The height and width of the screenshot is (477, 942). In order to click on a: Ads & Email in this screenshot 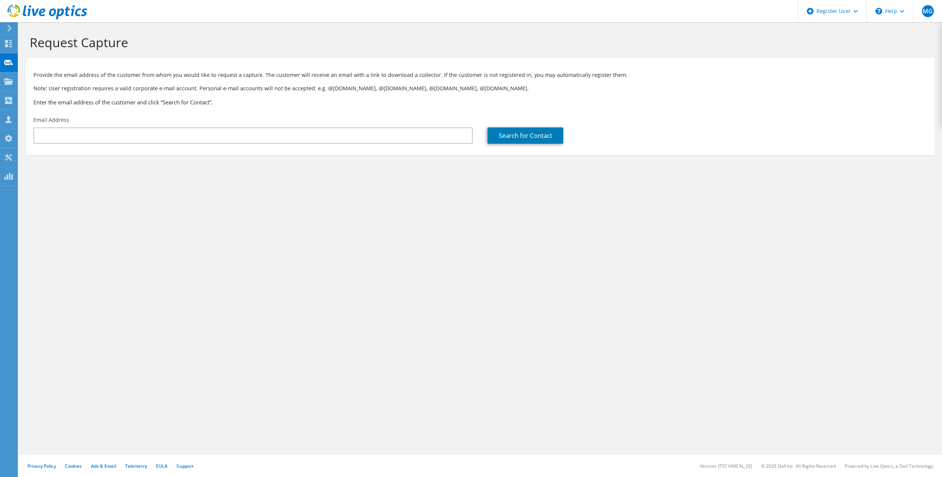, I will do `click(104, 466)`.